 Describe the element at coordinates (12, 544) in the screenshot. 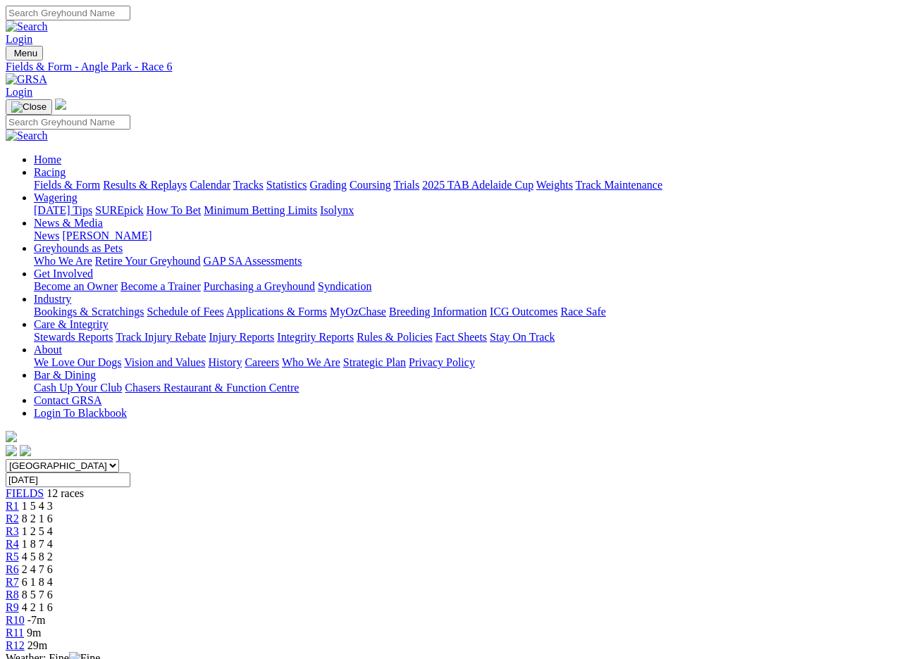

I see `a: R4` at that location.